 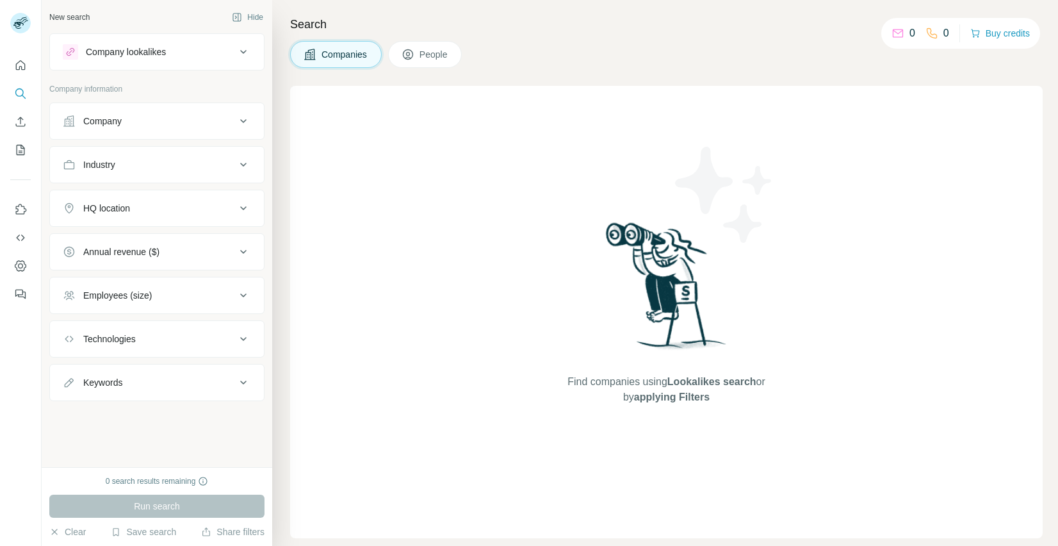 I want to click on button: Use Surfe API, so click(x=20, y=238).